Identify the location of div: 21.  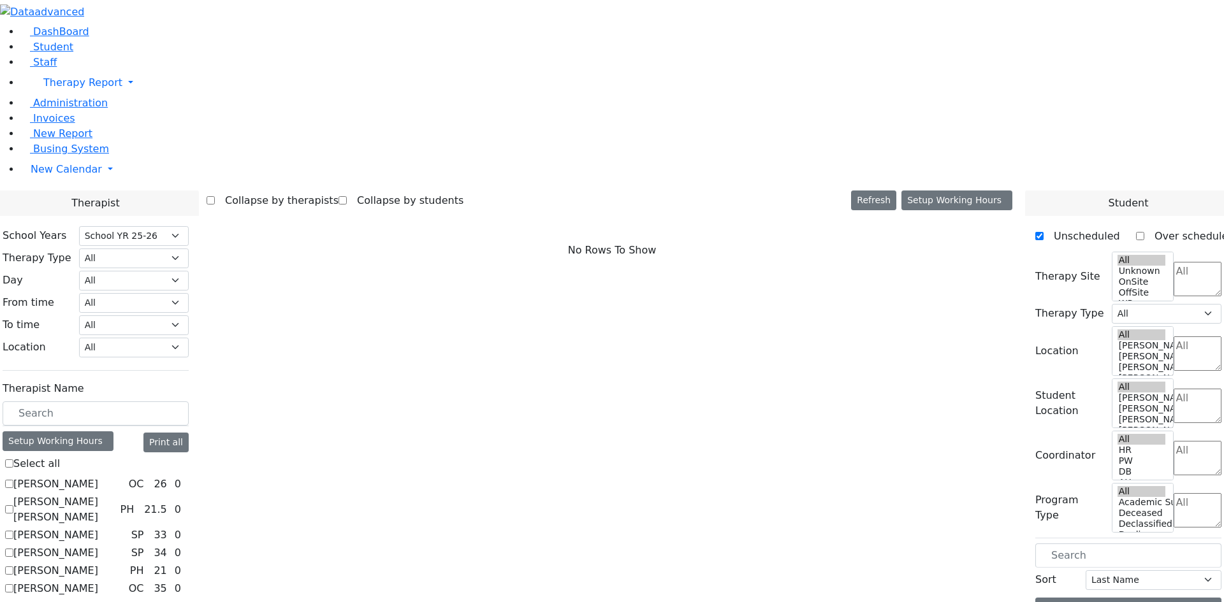
(160, 571).